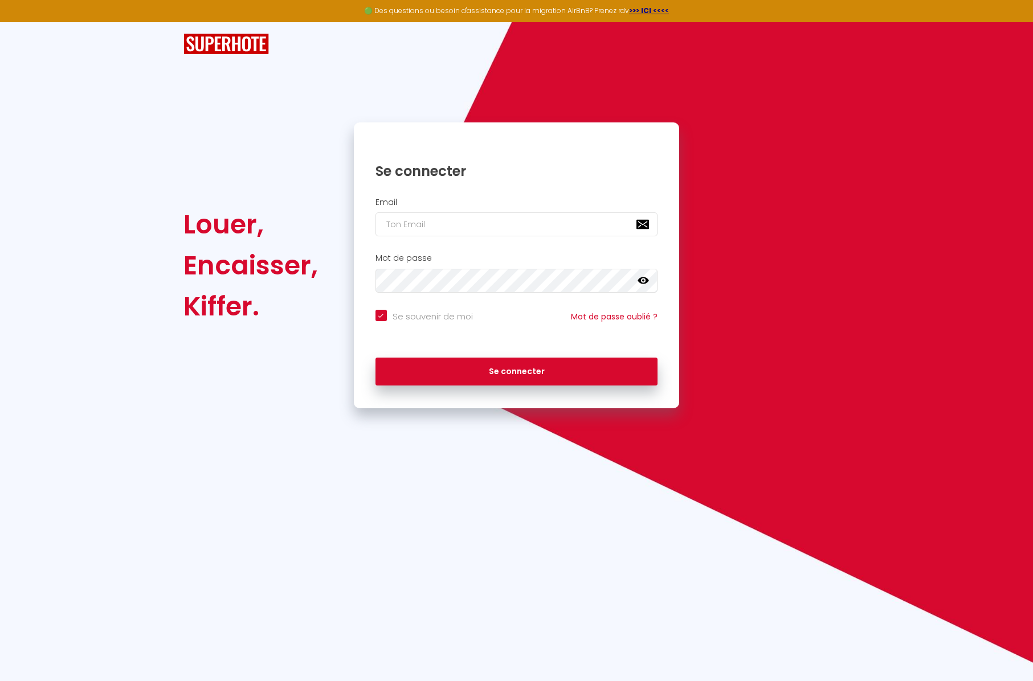 This screenshot has width=1033, height=681. What do you see at coordinates (251, 265) in the screenshot?
I see `div: Encaisser,` at bounding box center [251, 265].